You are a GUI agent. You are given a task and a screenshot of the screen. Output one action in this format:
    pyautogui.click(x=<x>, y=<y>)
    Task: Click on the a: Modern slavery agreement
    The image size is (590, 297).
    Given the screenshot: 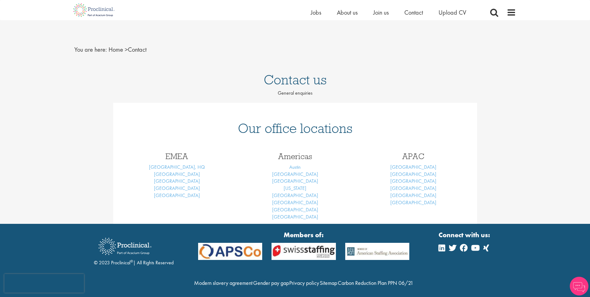 What is the action you would take?
    pyautogui.click(x=223, y=283)
    